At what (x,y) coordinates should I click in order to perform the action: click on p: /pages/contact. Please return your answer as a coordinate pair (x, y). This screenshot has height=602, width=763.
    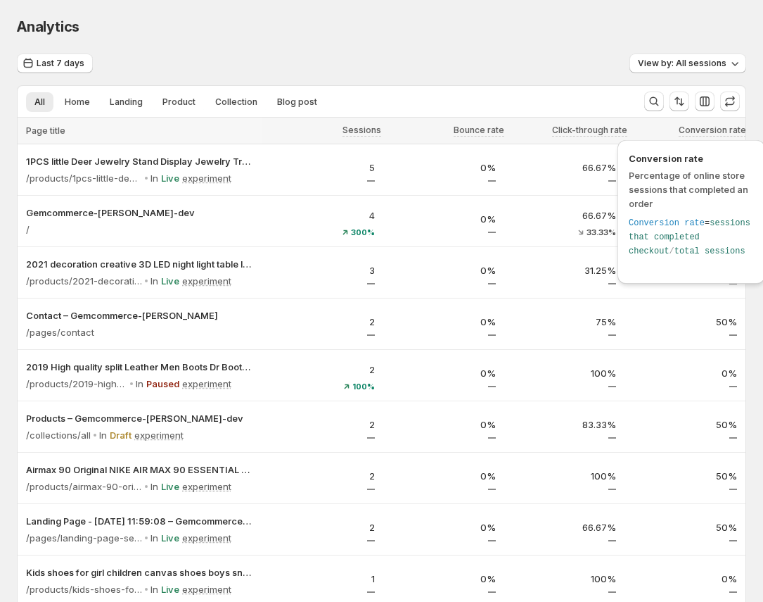
    Looking at the image, I should click on (60, 332).